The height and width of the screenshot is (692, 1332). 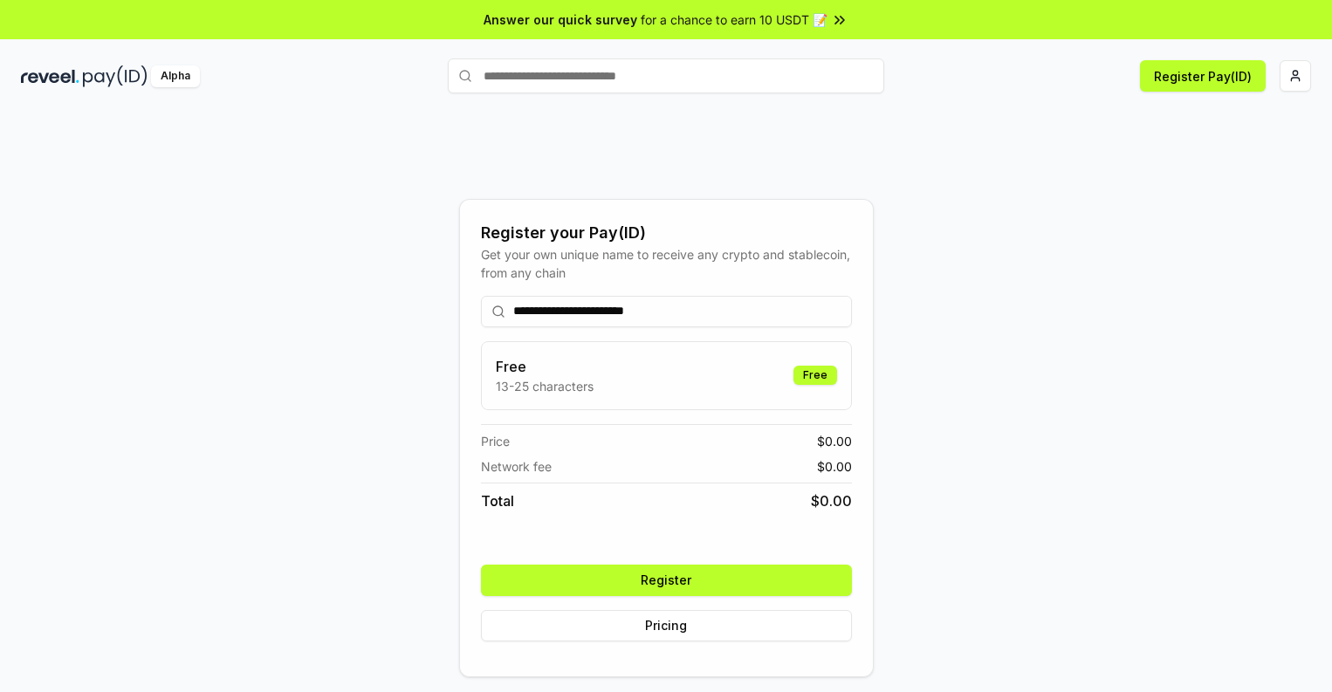 What do you see at coordinates (666, 233) in the screenshot?
I see `div: Register your Pay(ID)` at bounding box center [666, 233].